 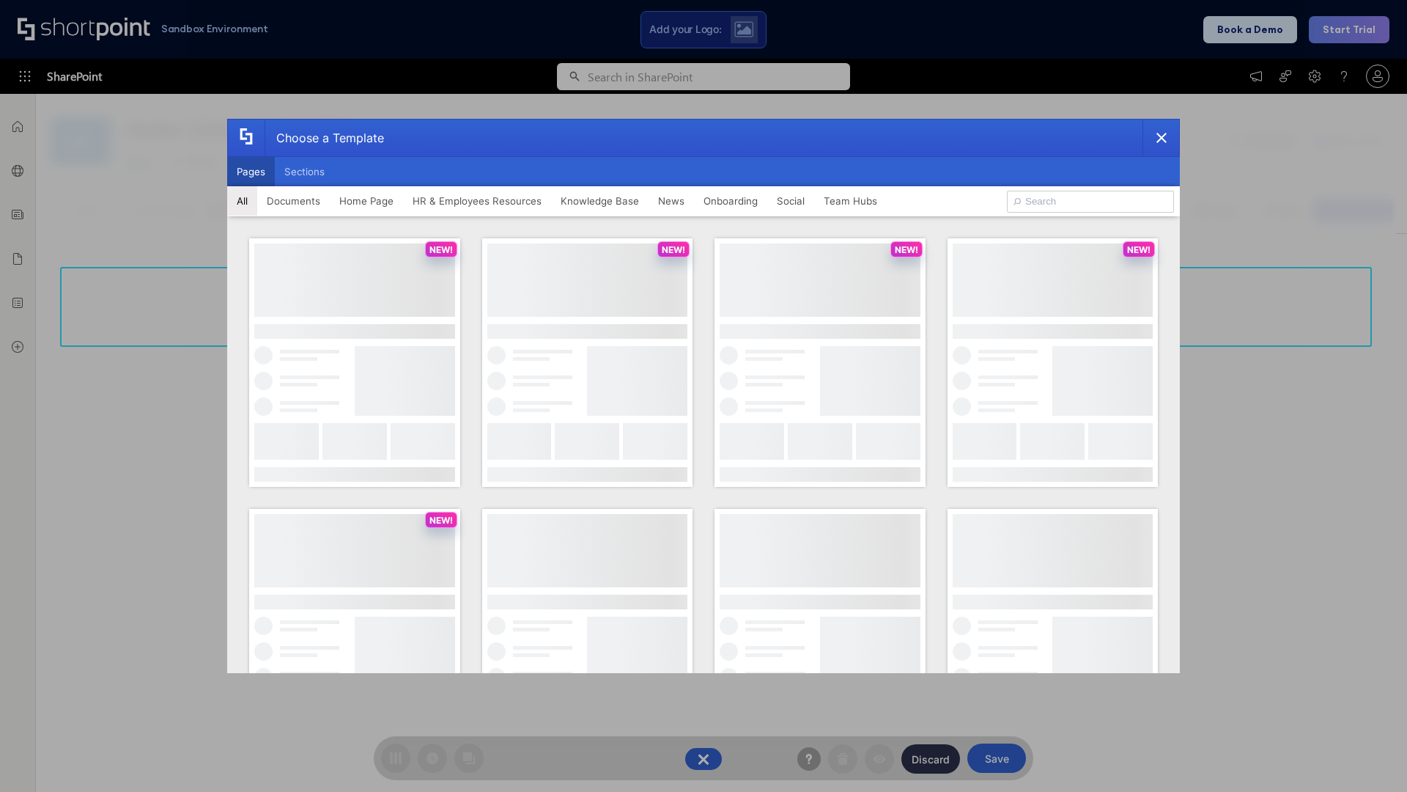 What do you see at coordinates (477, 201) in the screenshot?
I see `button: HR & Employees Resources` at bounding box center [477, 201].